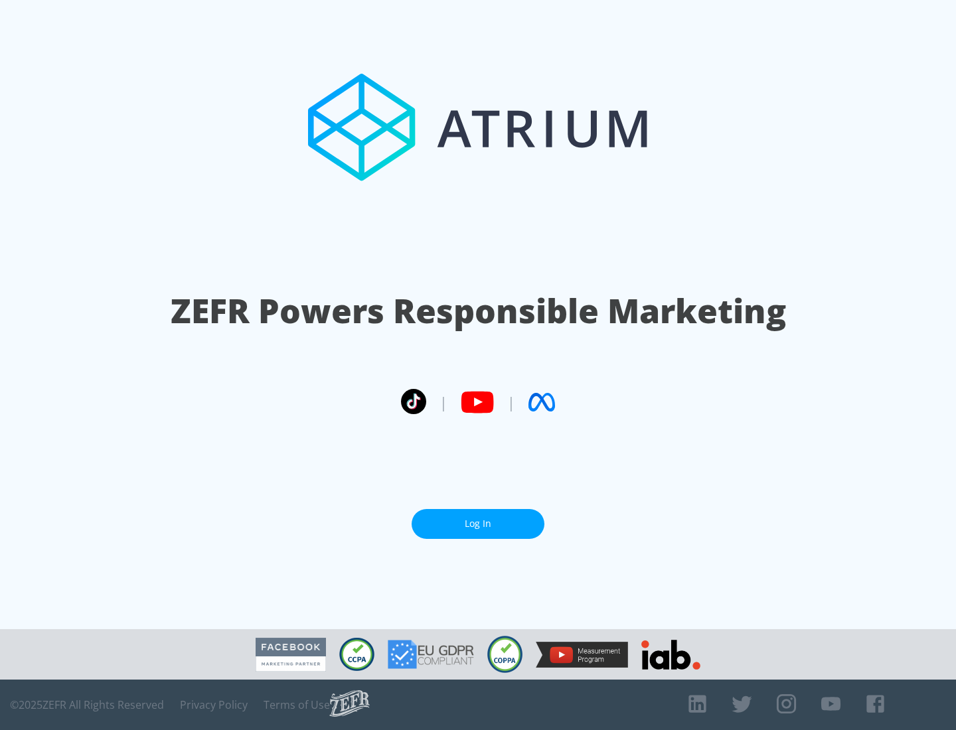 This screenshot has width=956, height=730. I want to click on a: Terms of Use, so click(297, 705).